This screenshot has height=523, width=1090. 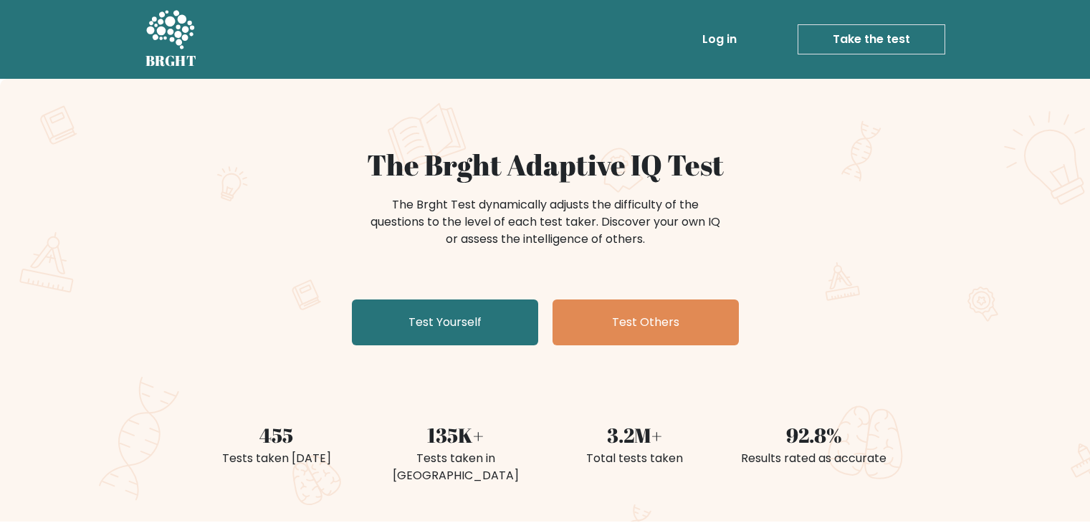 I want to click on div: 3.2M+, so click(x=635, y=435).